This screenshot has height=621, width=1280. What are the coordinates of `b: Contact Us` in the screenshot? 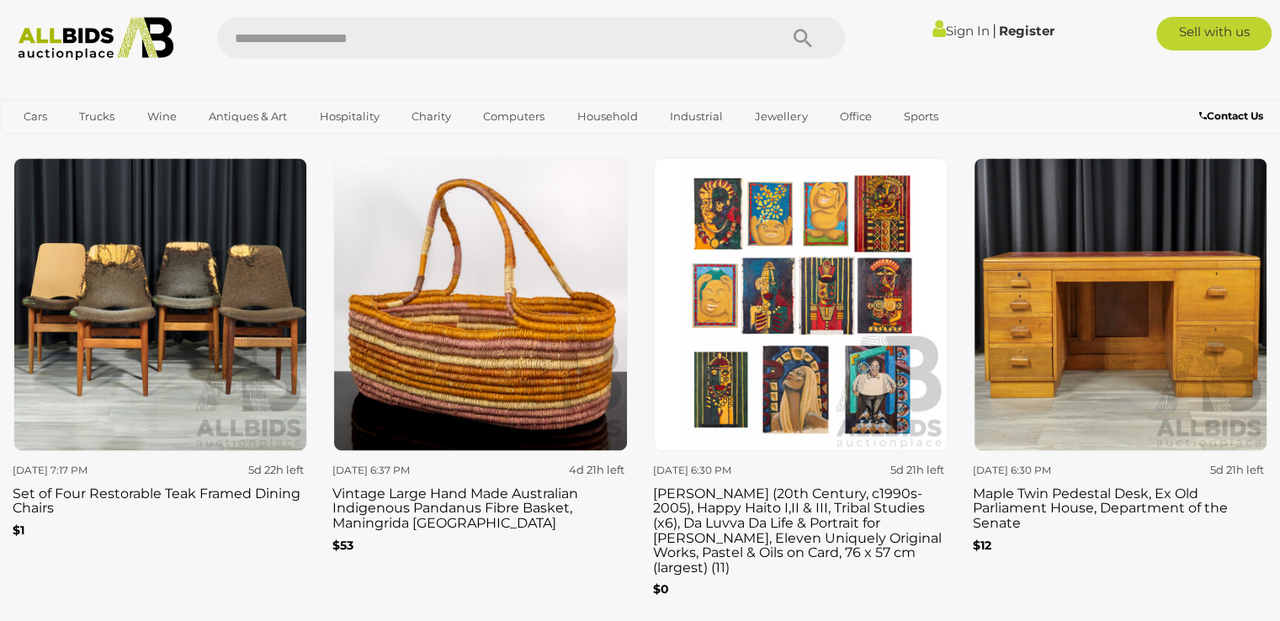 It's located at (1231, 115).